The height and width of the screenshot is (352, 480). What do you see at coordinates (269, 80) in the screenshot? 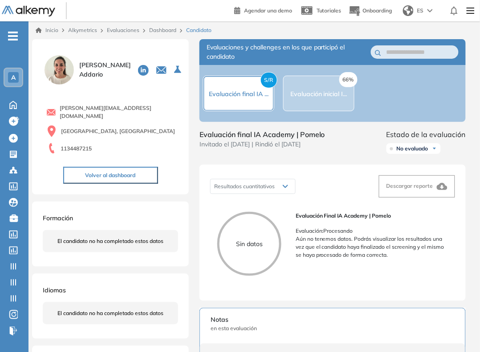
I see `span: S/R` at bounding box center [269, 80].